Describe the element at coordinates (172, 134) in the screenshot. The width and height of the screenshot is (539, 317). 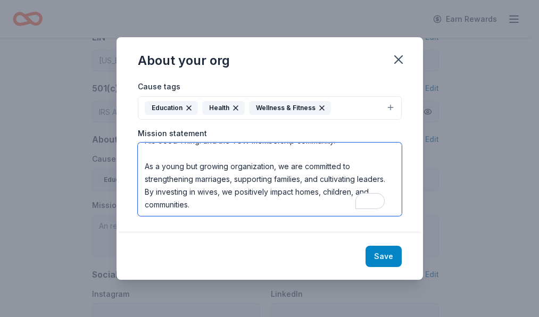
I see `label: Mission statement` at that location.